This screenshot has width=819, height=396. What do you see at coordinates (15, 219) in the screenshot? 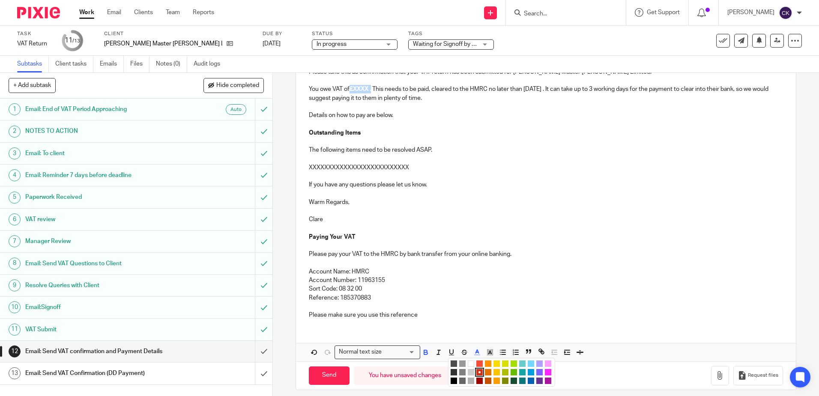
I see `div: 6` at bounding box center [15, 219].